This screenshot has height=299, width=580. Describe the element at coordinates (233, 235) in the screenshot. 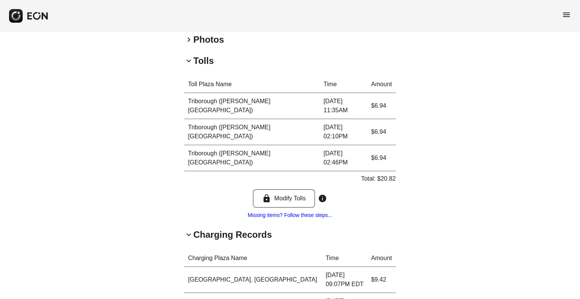

I see `h2: Charging Records` at that location.